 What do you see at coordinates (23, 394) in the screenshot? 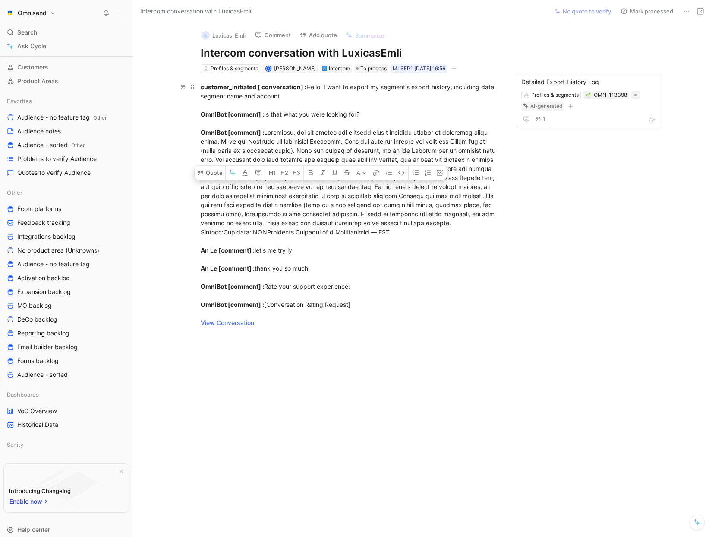
I see `span: Dashboards` at bounding box center [23, 394].